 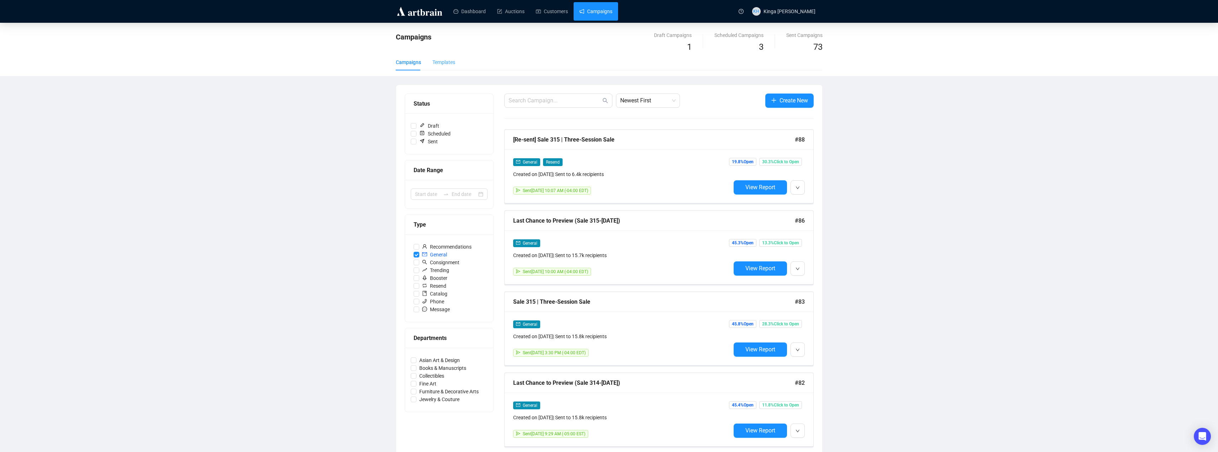 What do you see at coordinates (425, 246) in the screenshot?
I see `span: user` at bounding box center [425, 246].